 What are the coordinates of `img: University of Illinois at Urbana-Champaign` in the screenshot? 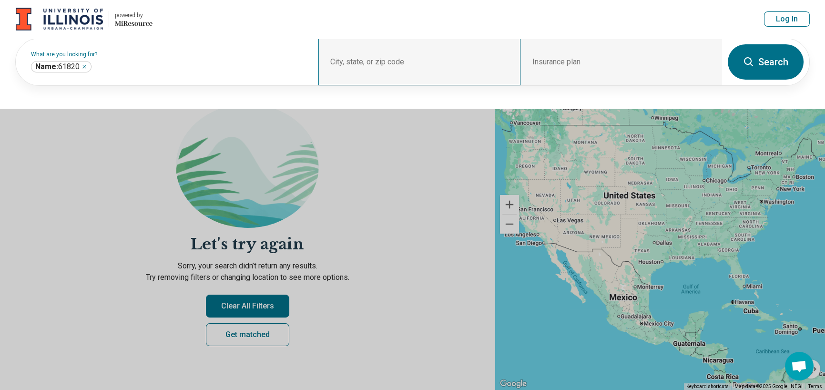 It's located at (59, 19).